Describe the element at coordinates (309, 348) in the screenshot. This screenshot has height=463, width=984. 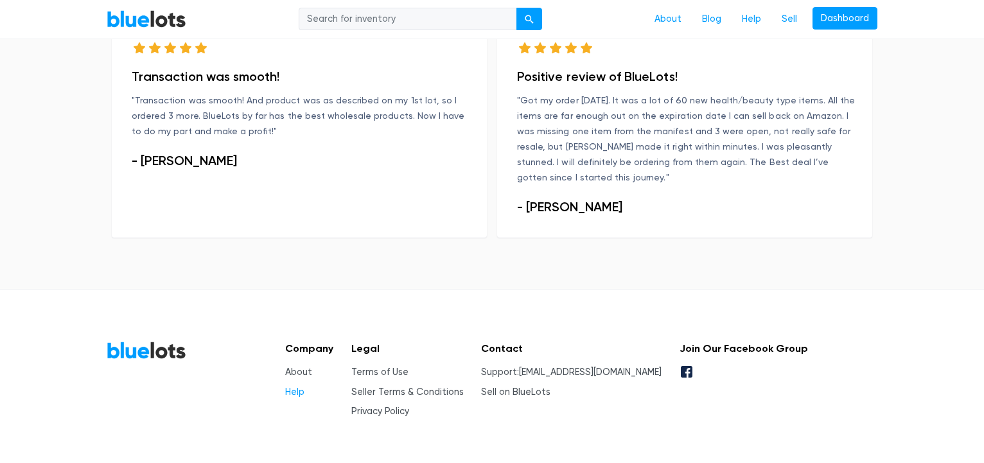
I see `h5: Company` at that location.